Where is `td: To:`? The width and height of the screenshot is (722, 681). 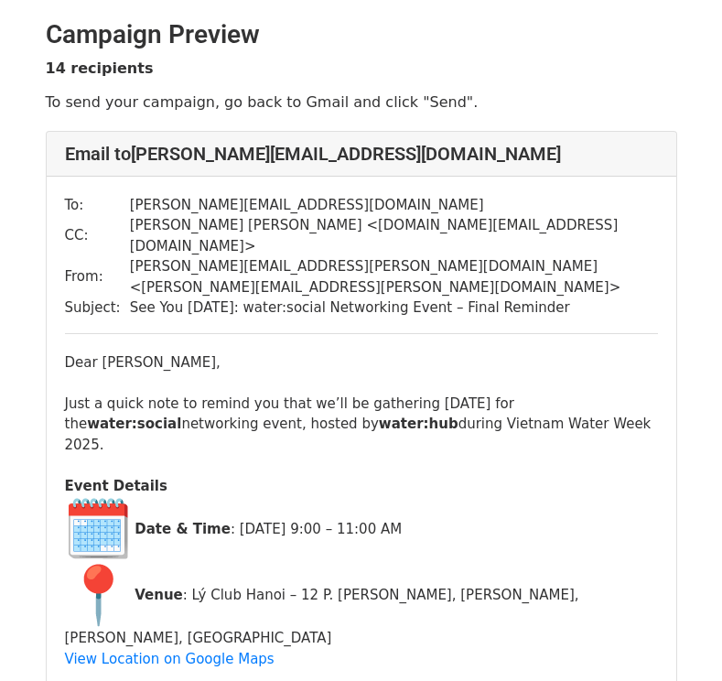
td: To: is located at coordinates (97, 205).